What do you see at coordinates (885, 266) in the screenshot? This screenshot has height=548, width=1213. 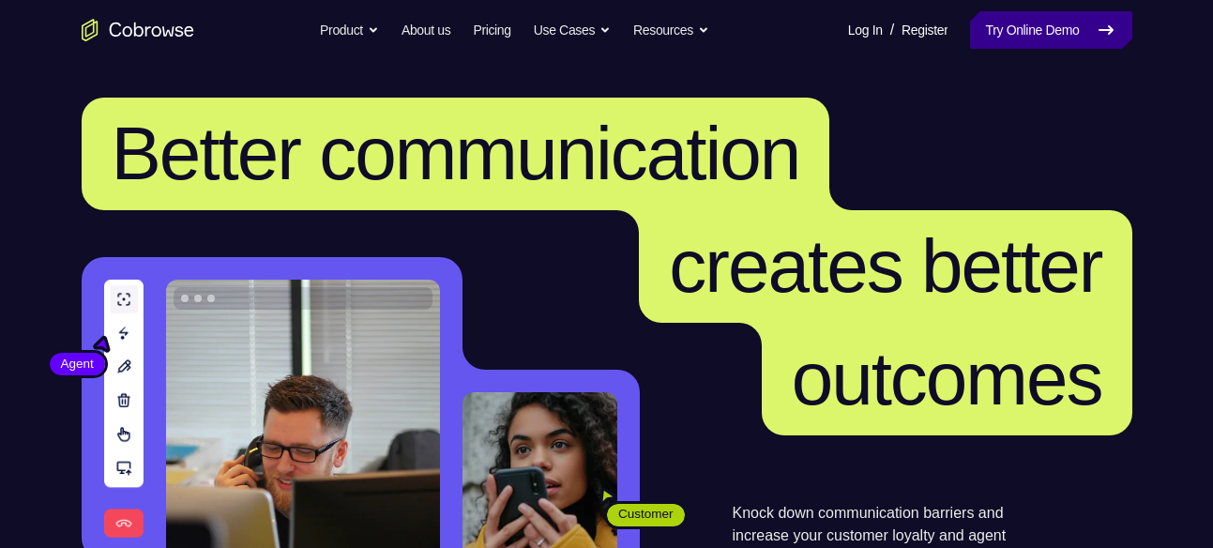 I see `span: creates better` at bounding box center [885, 266].